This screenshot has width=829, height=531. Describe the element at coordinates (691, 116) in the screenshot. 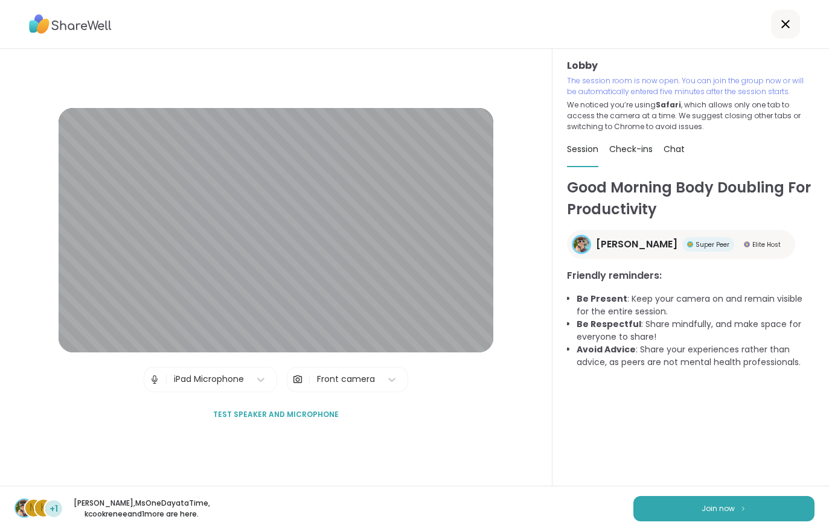

I see `p: We noticed you’re using , which allows only one tab to access the camera at a time. We suggest cl...` at that location.